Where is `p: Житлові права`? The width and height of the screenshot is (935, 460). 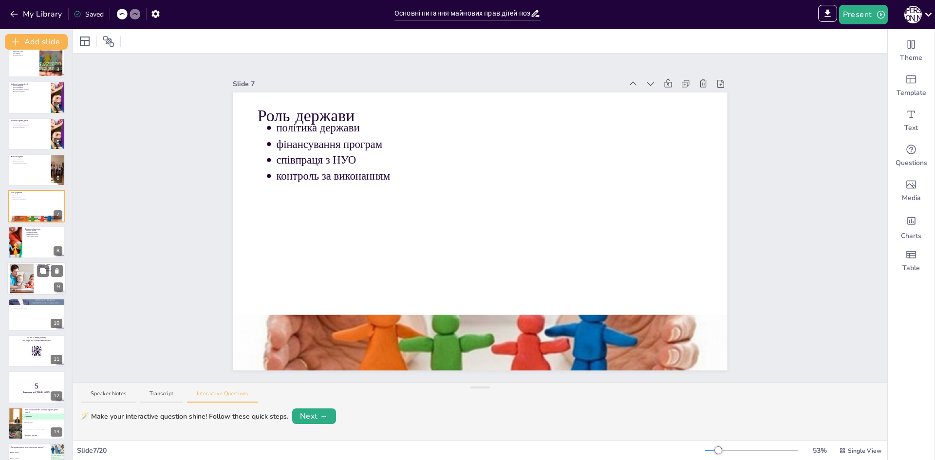
p: Житлові права is located at coordinates (29, 157).